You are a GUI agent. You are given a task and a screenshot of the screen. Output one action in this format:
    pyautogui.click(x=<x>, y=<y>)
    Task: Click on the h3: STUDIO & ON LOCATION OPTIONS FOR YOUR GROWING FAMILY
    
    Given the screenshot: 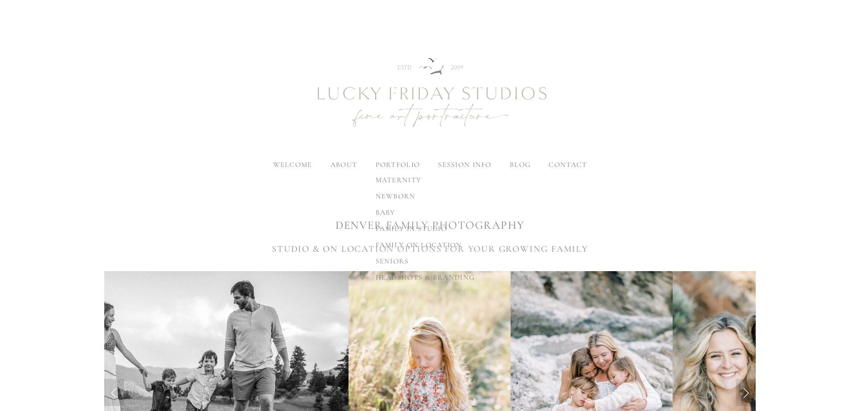 What is the action you would take?
    pyautogui.click(x=430, y=249)
    